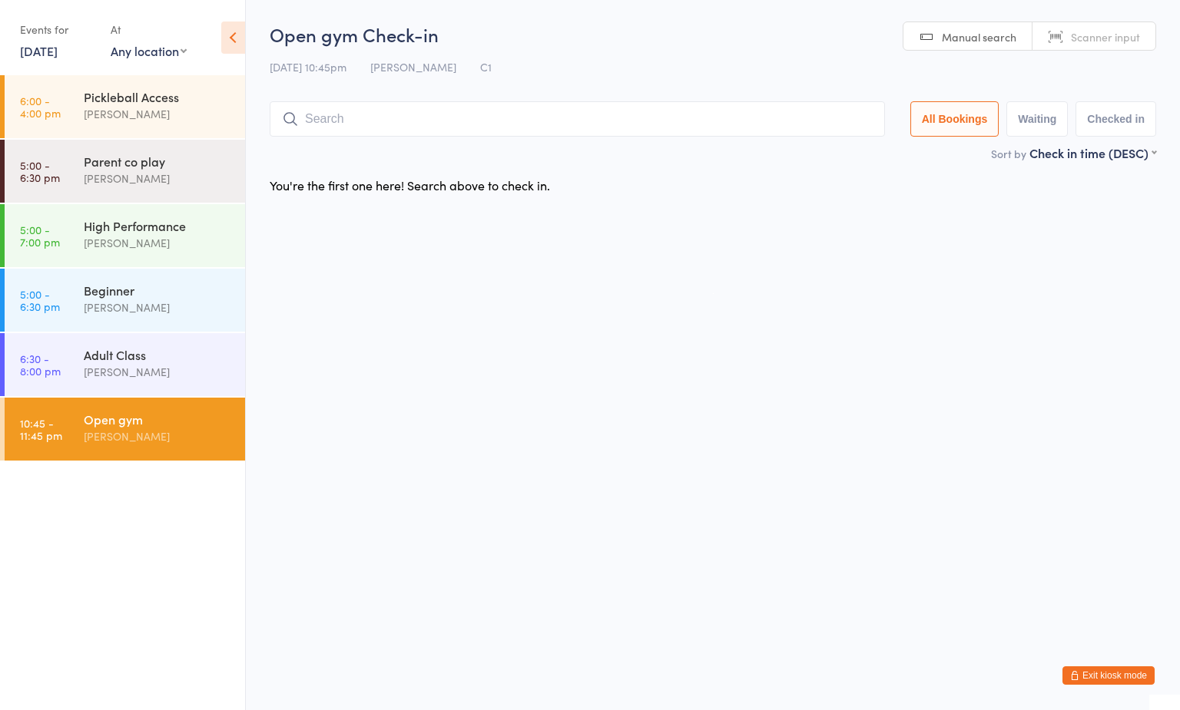 This screenshot has height=710, width=1180. What do you see at coordinates (1105, 37) in the screenshot?
I see `span: Scanner input` at bounding box center [1105, 37].